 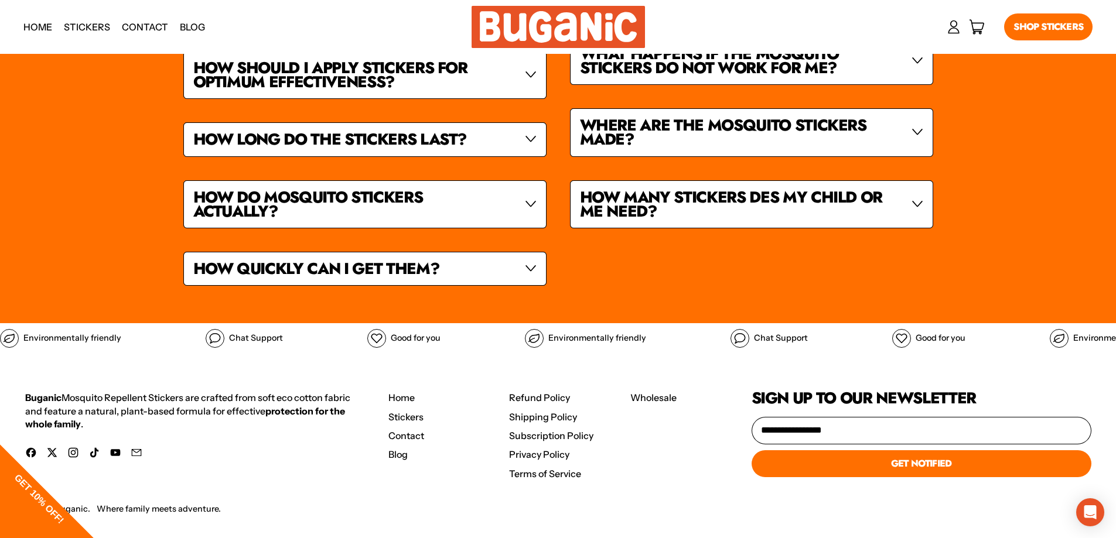 What do you see at coordinates (752, 61) in the screenshot?
I see `button: What happens if the mosquito stickers do not work for me?` at bounding box center [752, 61].